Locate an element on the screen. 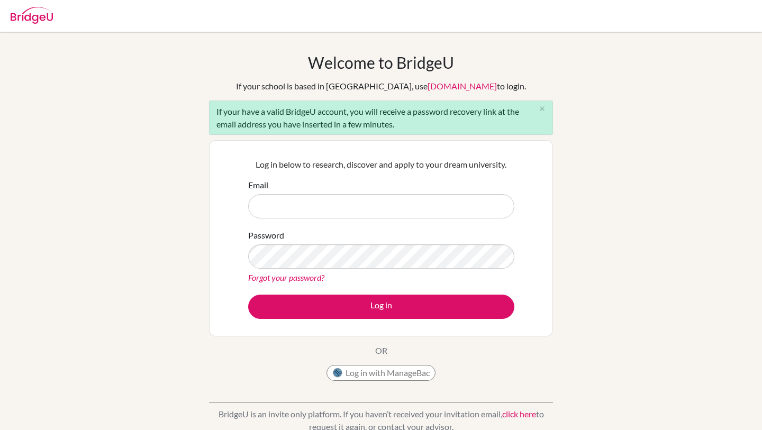  label: Password is located at coordinates (266, 236).